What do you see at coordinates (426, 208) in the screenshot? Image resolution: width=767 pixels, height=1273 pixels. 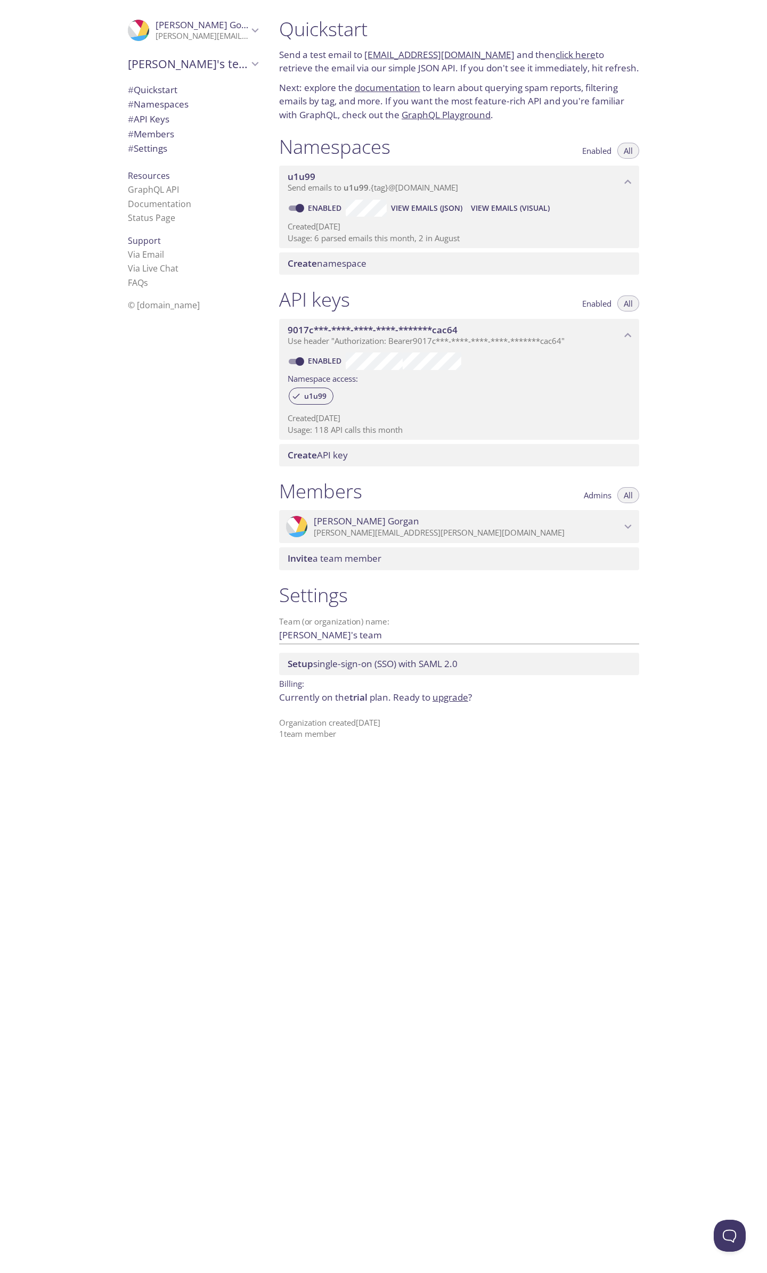 I see `span: View Emails (JSON)` at bounding box center [426, 208].